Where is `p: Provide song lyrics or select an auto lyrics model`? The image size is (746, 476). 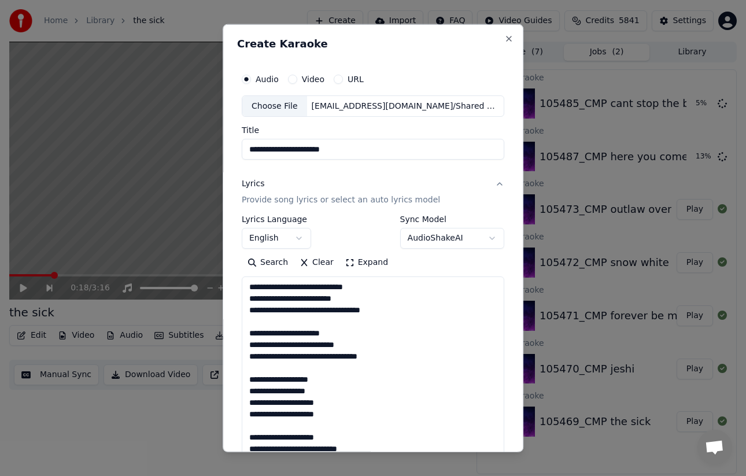
p: Provide song lyrics or select an auto lyrics model is located at coordinates (341, 200).